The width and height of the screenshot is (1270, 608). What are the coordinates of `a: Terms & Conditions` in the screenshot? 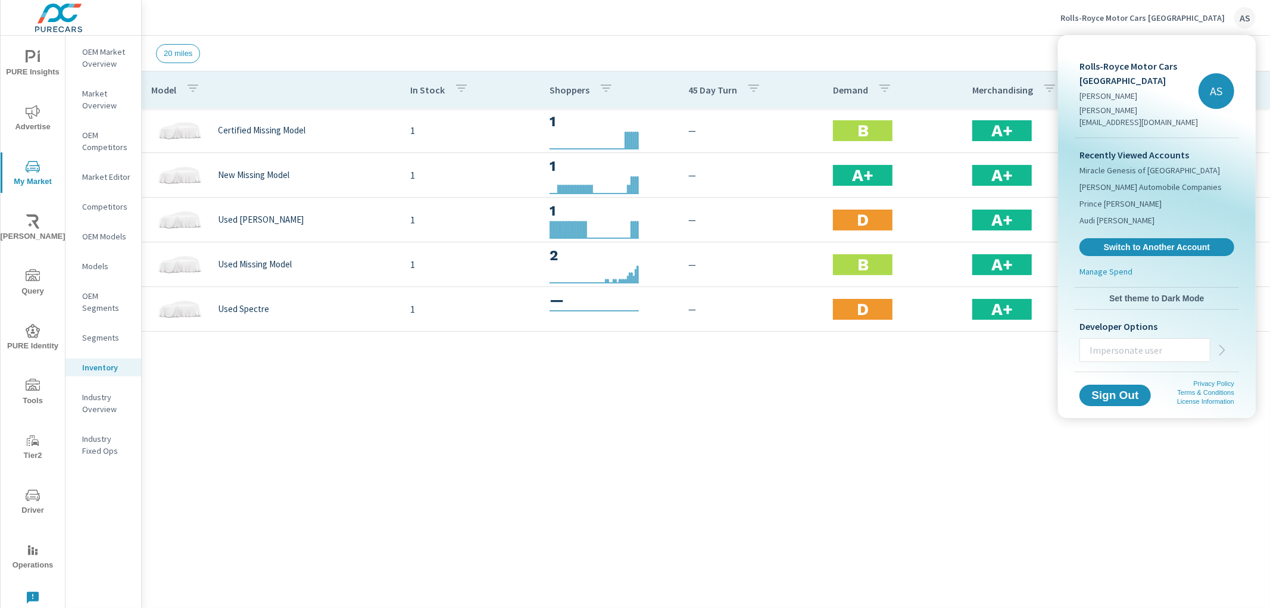 It's located at (1206, 392).